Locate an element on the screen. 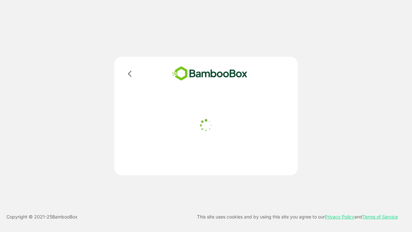 This screenshot has width=412, height=232. a: Privacy Policy is located at coordinates (340, 216).